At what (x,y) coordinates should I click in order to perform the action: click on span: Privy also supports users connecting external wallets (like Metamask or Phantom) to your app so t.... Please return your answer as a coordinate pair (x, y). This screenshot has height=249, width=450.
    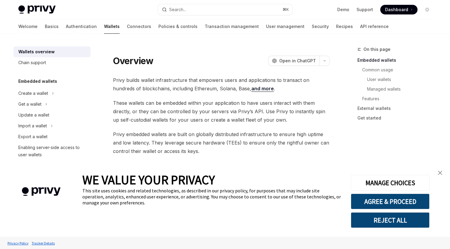
    Looking at the image, I should click on (221, 174).